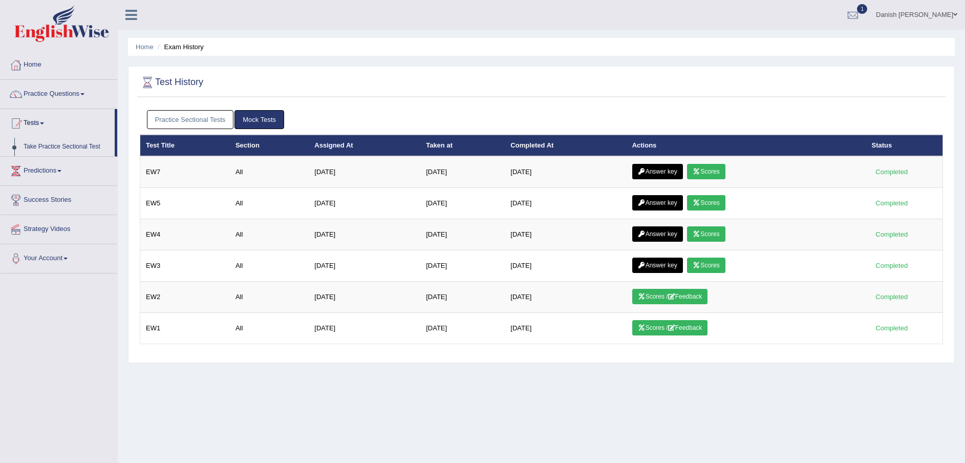  I want to click on td: EW5, so click(185, 203).